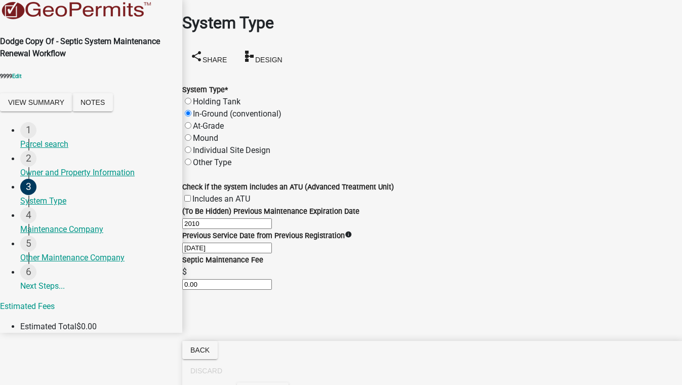 The width and height of the screenshot is (682, 385). Describe the element at coordinates (93, 102) in the screenshot. I see `button: Notes` at that location.